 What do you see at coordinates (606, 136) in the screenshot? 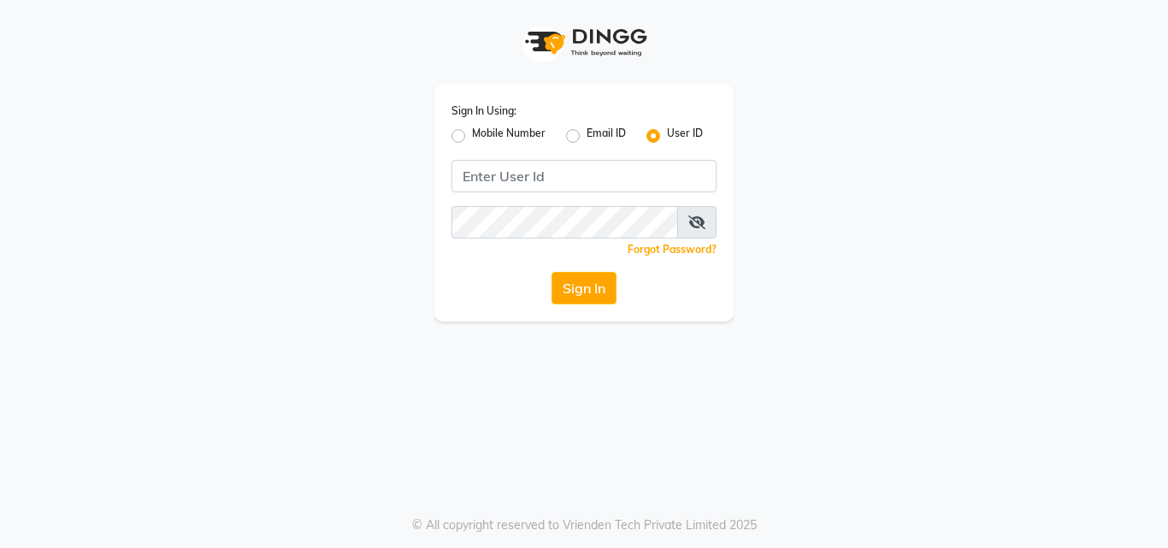
I see `label: Email ID` at bounding box center [606, 136].